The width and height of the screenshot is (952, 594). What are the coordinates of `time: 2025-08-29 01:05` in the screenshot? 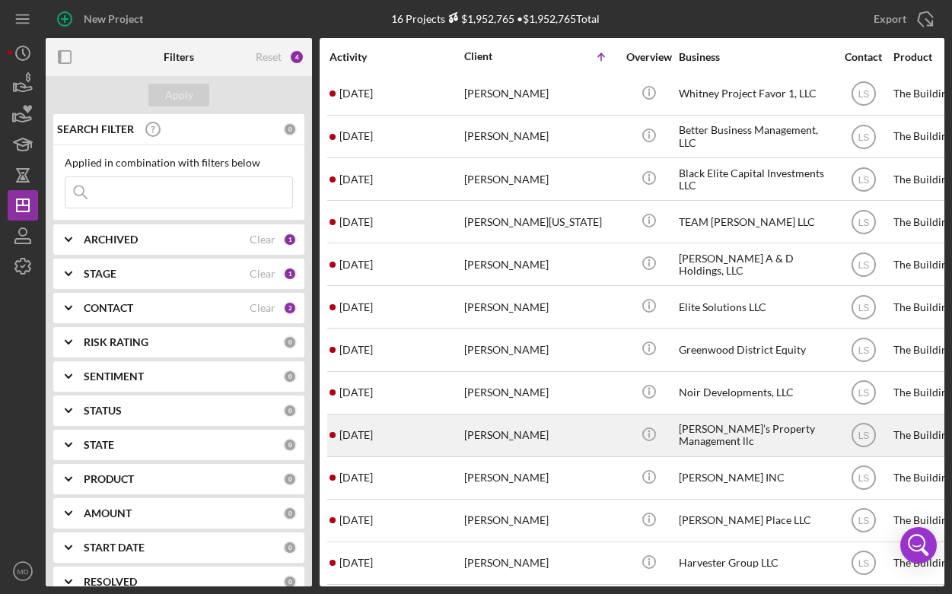 It's located at (356, 350).